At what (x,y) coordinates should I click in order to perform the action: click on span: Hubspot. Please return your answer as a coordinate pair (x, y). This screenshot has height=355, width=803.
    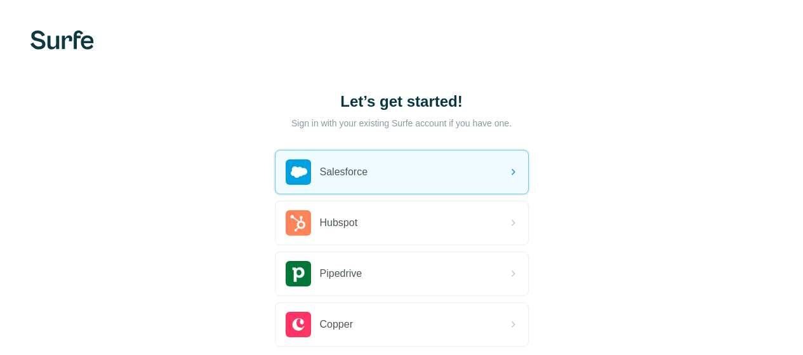
    Looking at the image, I should click on (339, 223).